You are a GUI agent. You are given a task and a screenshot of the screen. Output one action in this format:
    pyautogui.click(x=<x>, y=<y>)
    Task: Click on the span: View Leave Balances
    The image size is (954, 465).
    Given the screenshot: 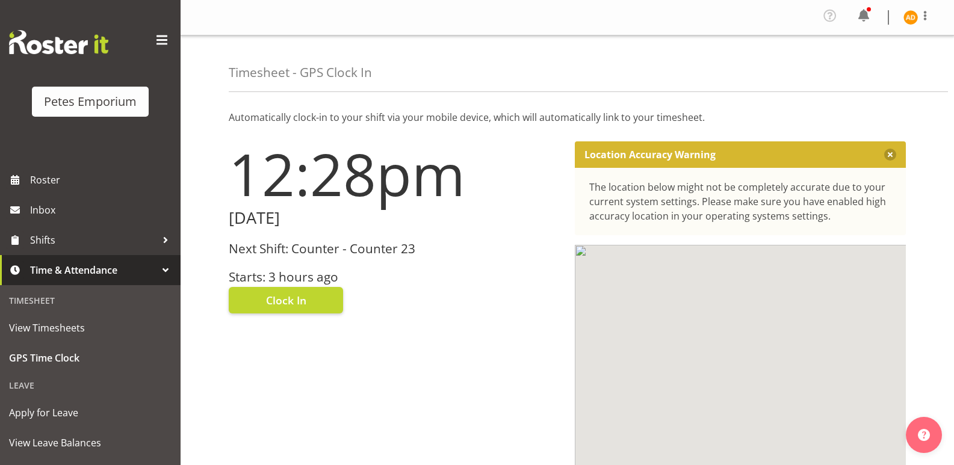 What is the action you would take?
    pyautogui.click(x=90, y=443)
    